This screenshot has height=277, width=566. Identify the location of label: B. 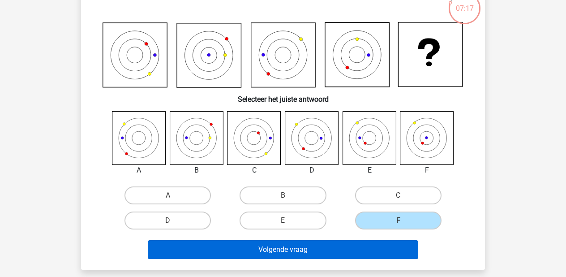
(282, 195).